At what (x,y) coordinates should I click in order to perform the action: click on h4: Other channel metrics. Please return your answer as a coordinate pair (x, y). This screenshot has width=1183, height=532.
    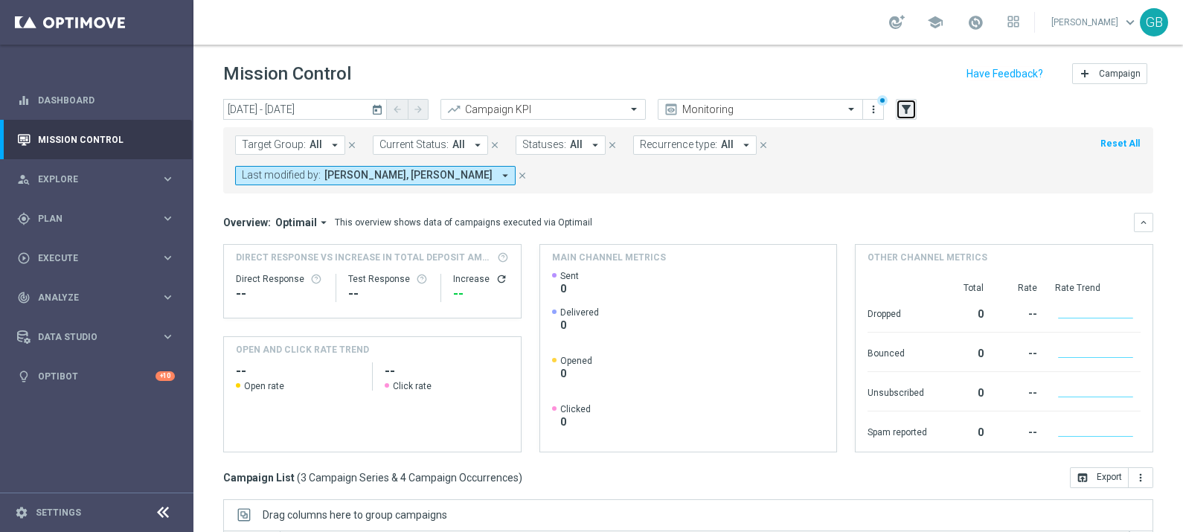
    Looking at the image, I should click on (927, 257).